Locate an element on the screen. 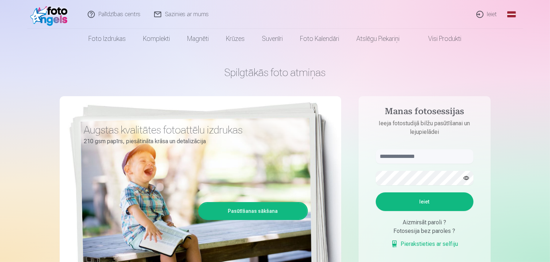  a: Pierakstieties ar selfiju is located at coordinates (424, 244).